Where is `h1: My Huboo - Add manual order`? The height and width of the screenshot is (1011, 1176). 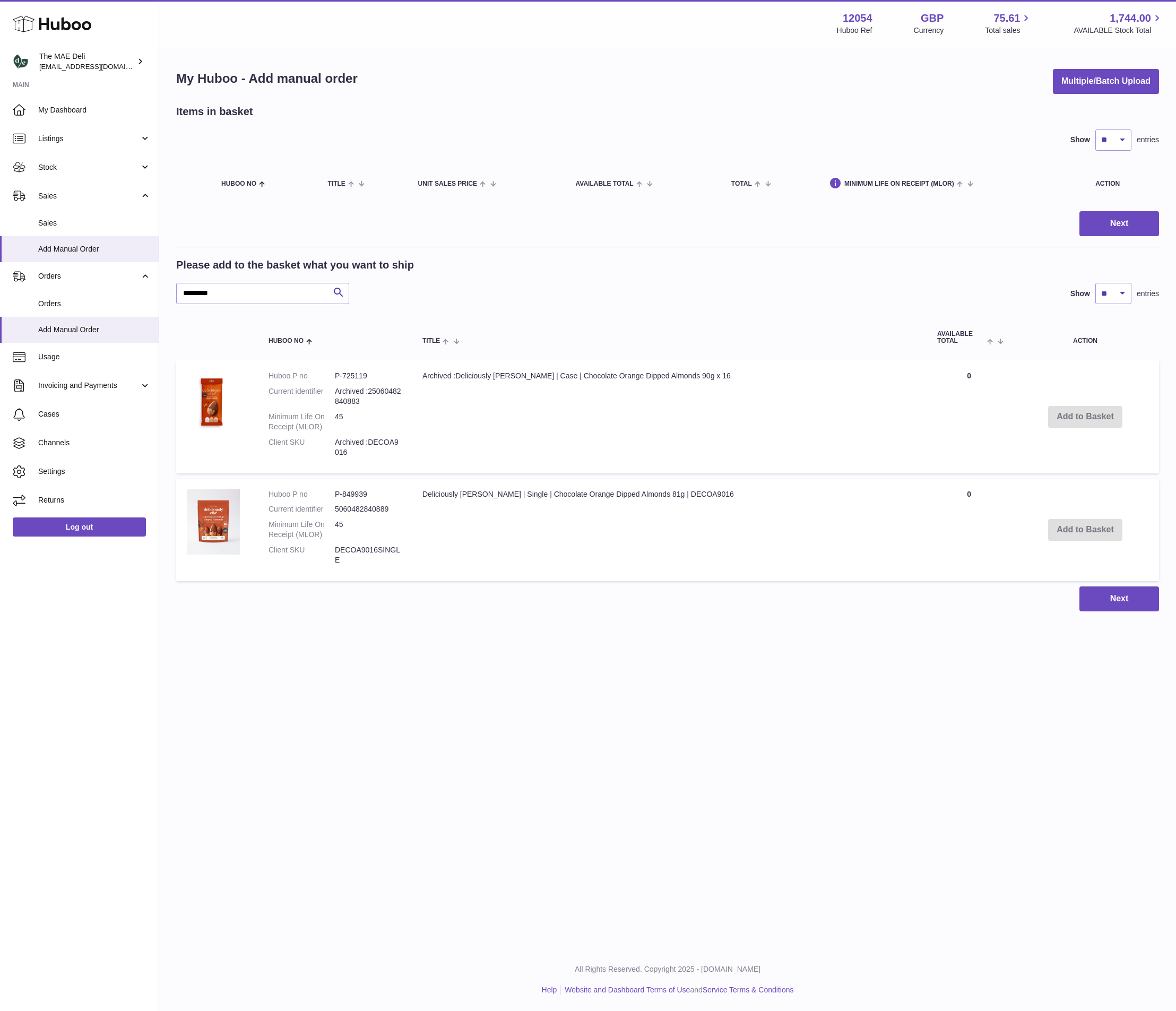
h1: My Huboo - Add manual order is located at coordinates (266, 79).